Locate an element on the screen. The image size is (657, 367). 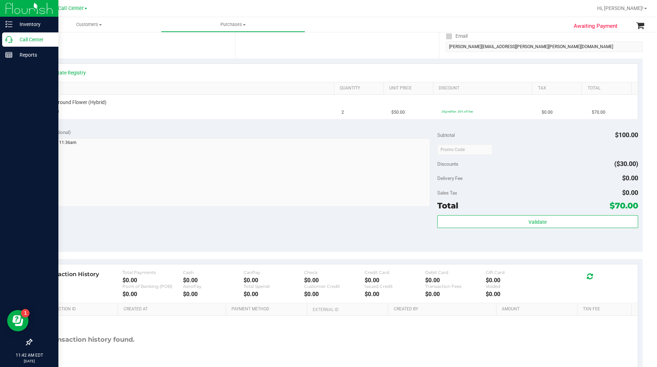
span: $100.00 is located at coordinates (627, 135).